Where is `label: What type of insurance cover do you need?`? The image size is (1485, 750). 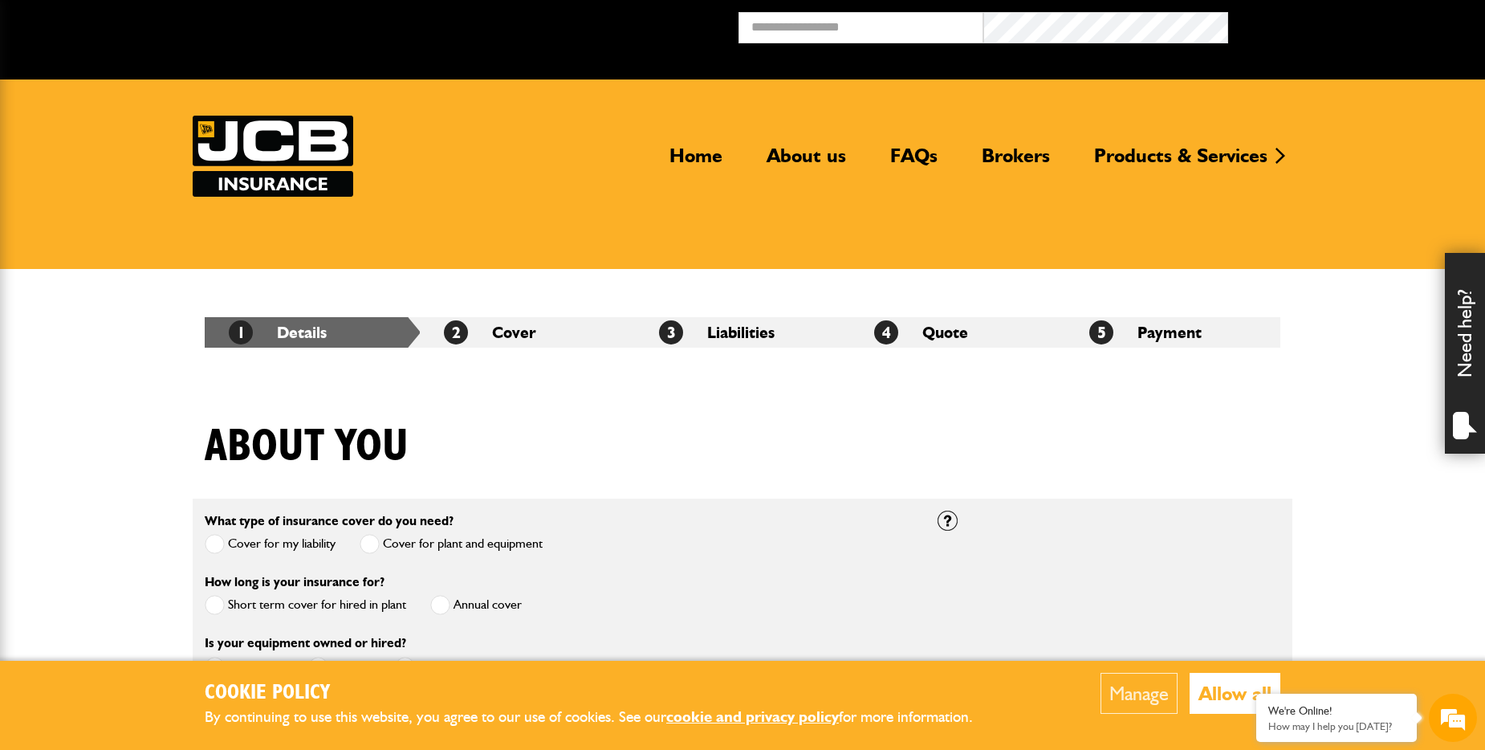 label: What type of insurance cover do you need? is located at coordinates (329, 521).